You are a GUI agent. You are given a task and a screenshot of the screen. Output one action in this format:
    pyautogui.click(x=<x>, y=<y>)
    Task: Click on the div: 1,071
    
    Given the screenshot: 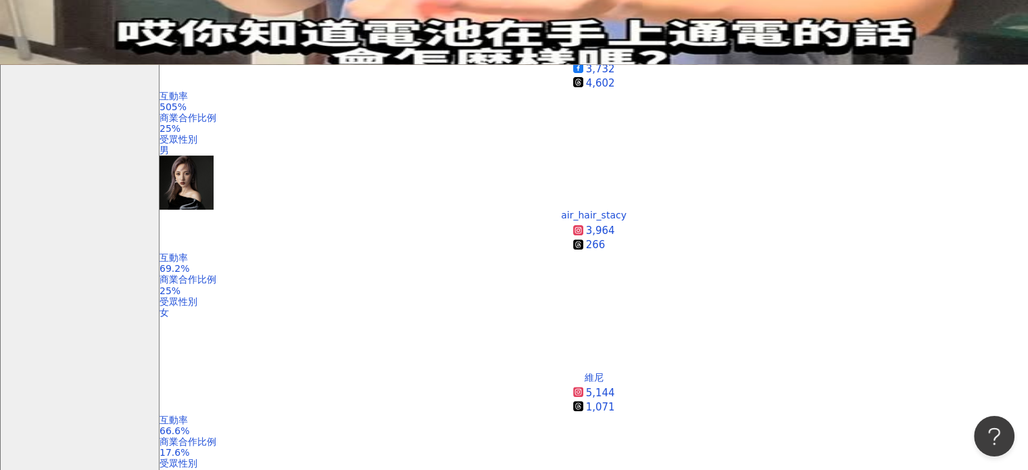 What is the action you would take?
    pyautogui.click(x=600, y=407)
    